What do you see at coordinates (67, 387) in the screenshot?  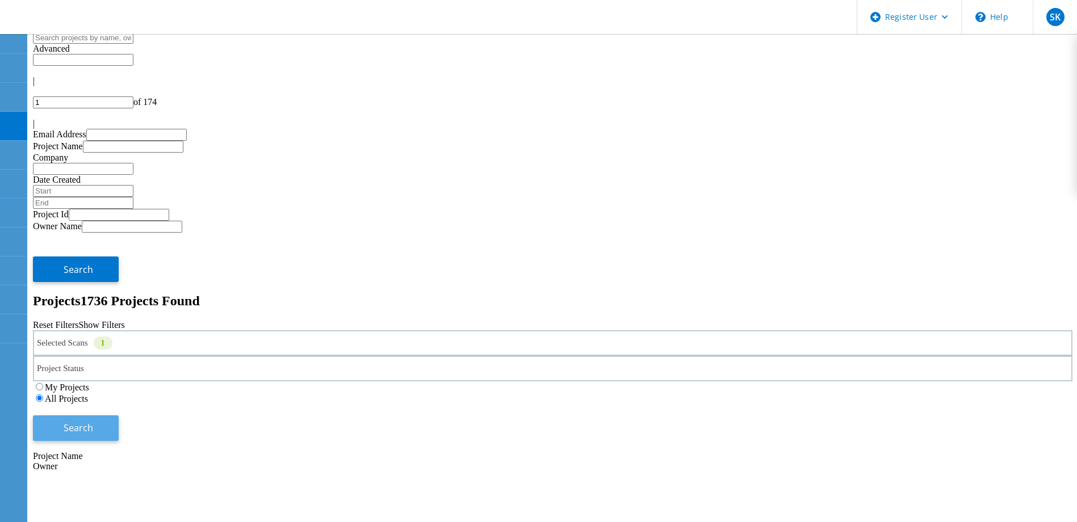 I see `label: My Projects` at bounding box center [67, 387].